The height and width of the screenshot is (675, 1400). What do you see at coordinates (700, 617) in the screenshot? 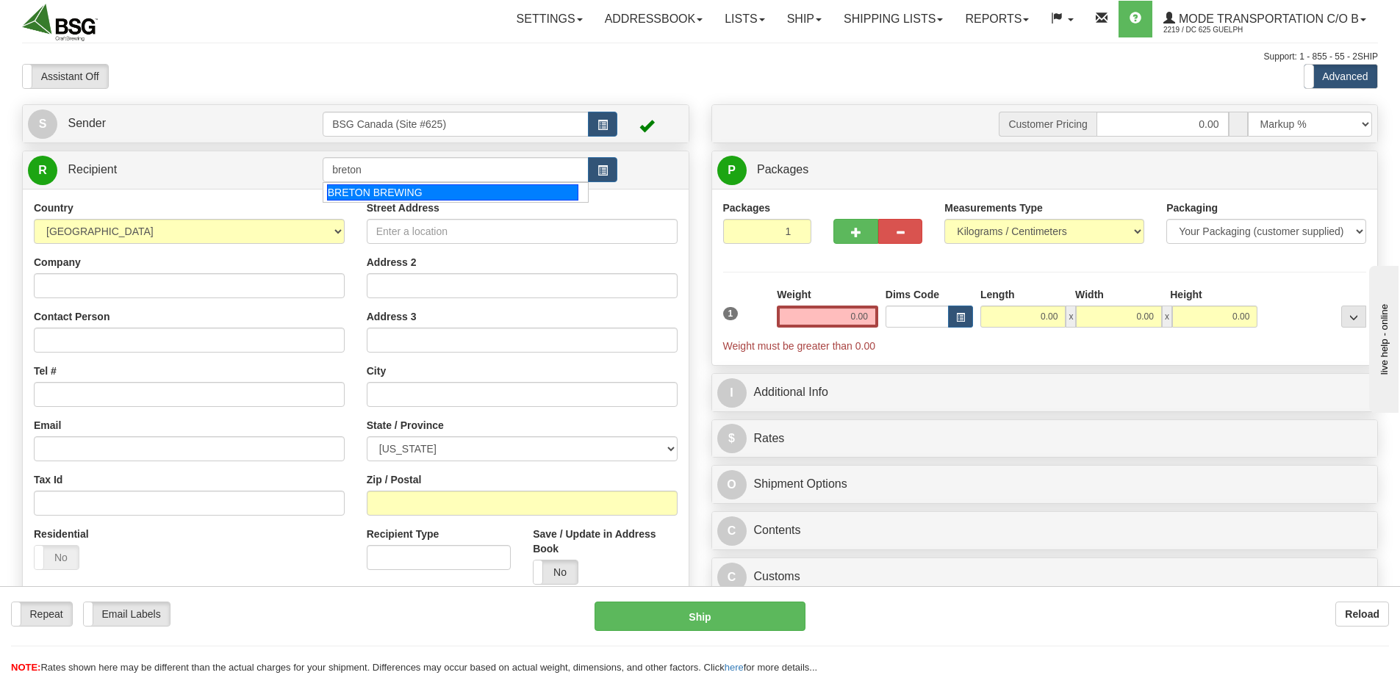
I see `button: Ship` at bounding box center [700, 617].